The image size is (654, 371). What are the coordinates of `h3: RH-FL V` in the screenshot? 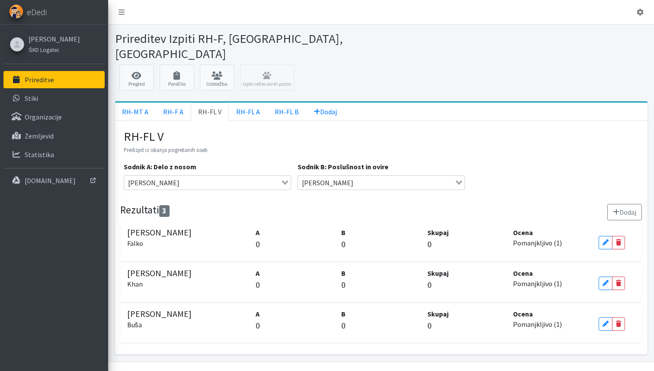 It's located at (381, 137).